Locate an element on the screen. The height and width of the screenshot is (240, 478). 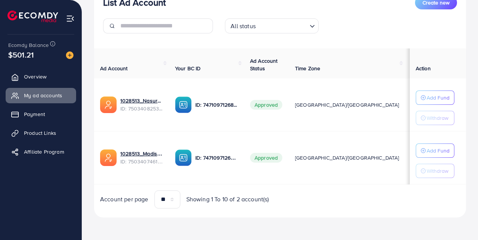
span: Payment is located at coordinates (35, 114).